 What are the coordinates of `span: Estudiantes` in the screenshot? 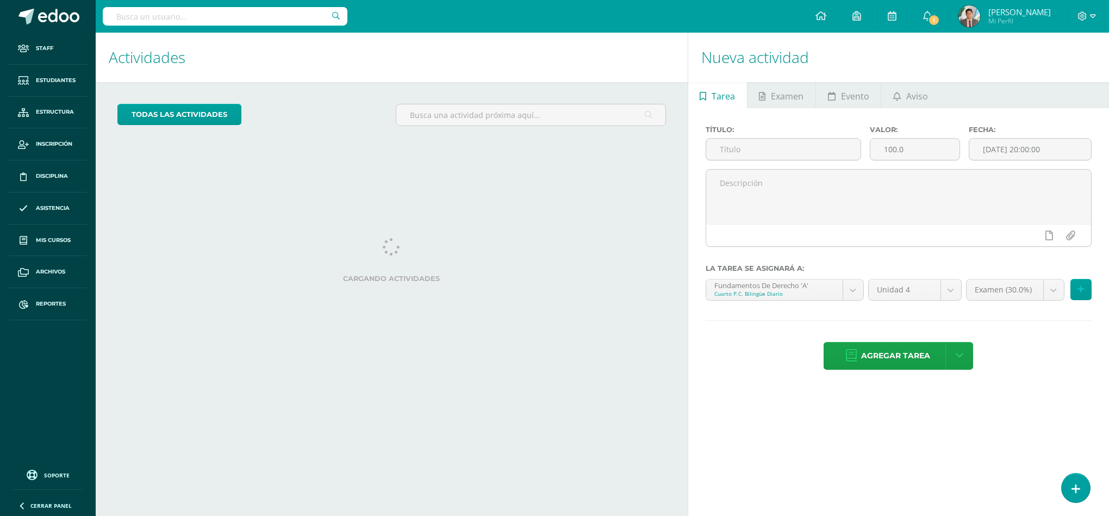 It's located at (55, 80).